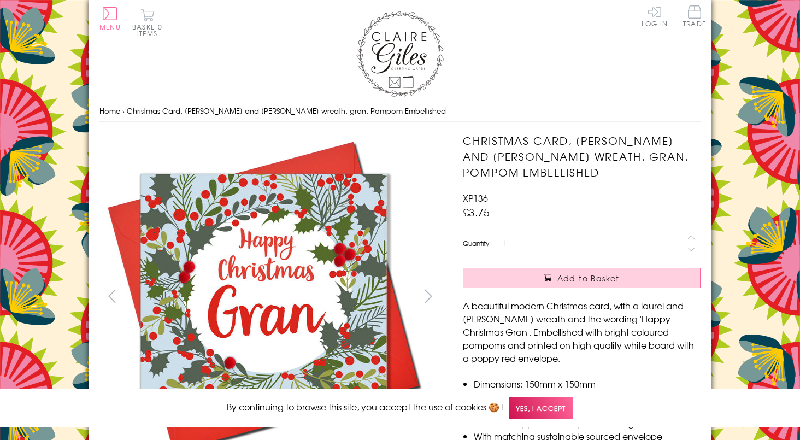  I want to click on li: Dimensions: 150mm x 150mm, so click(587, 384).